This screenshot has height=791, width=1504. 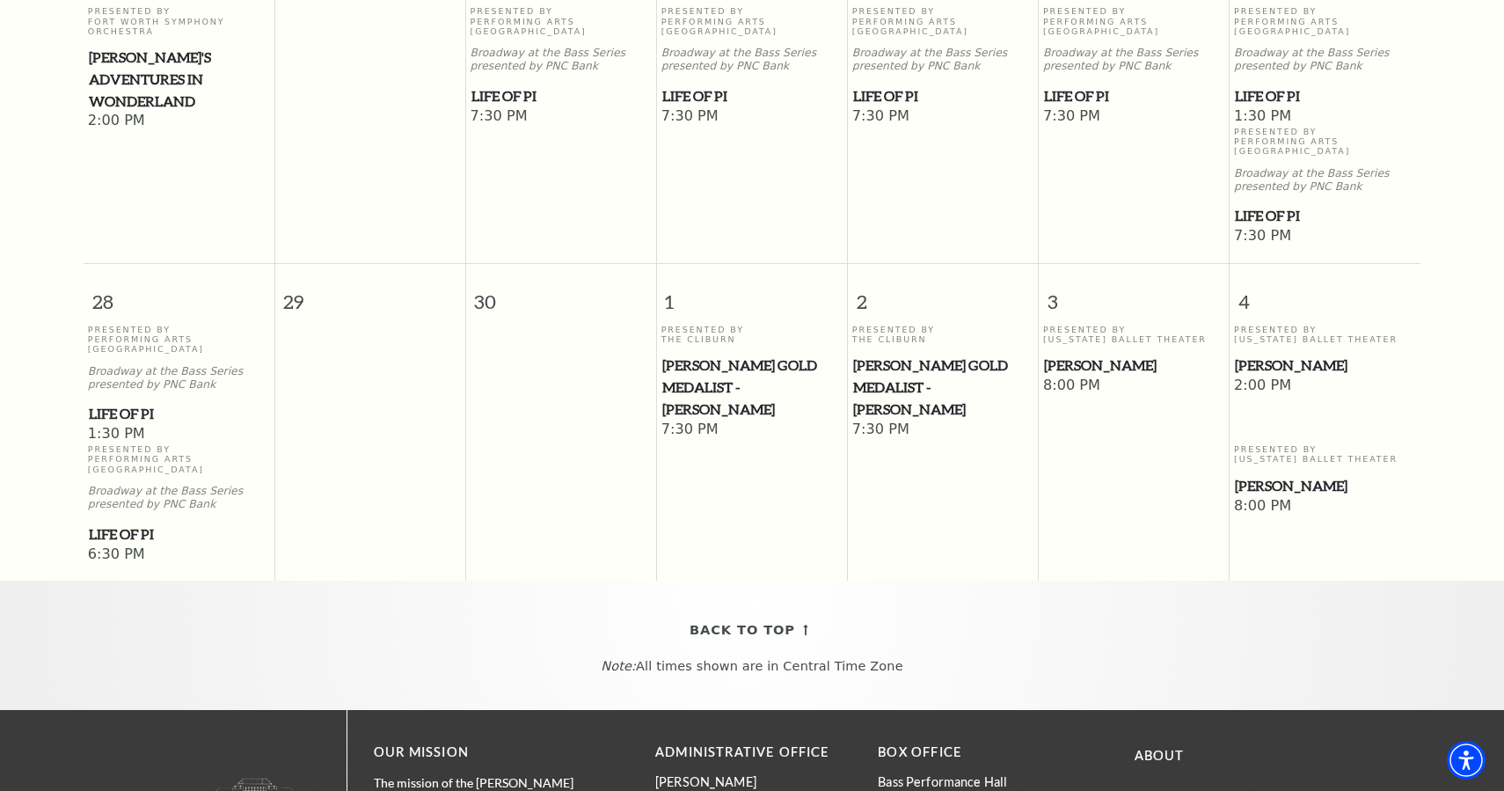 What do you see at coordinates (753, 752) in the screenshot?
I see `p: Administrative Office` at bounding box center [753, 752].